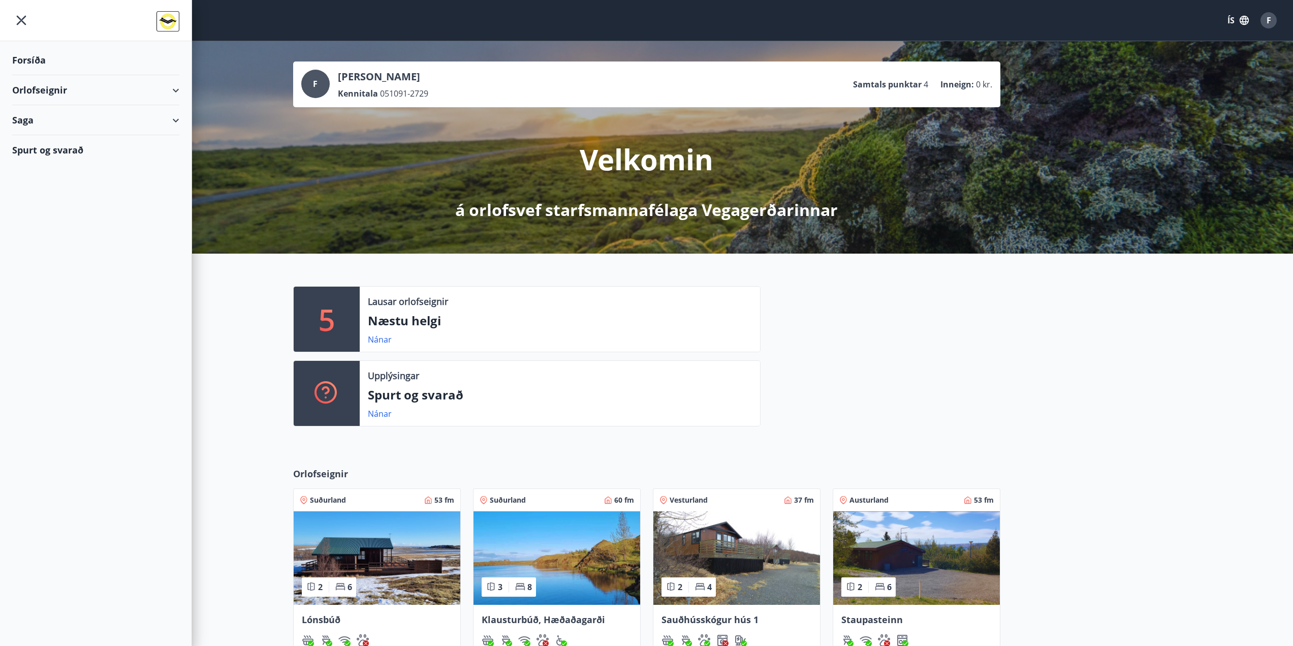 This screenshot has height=646, width=1293. What do you see at coordinates (21, 20) in the screenshot?
I see `button: menu` at bounding box center [21, 20].